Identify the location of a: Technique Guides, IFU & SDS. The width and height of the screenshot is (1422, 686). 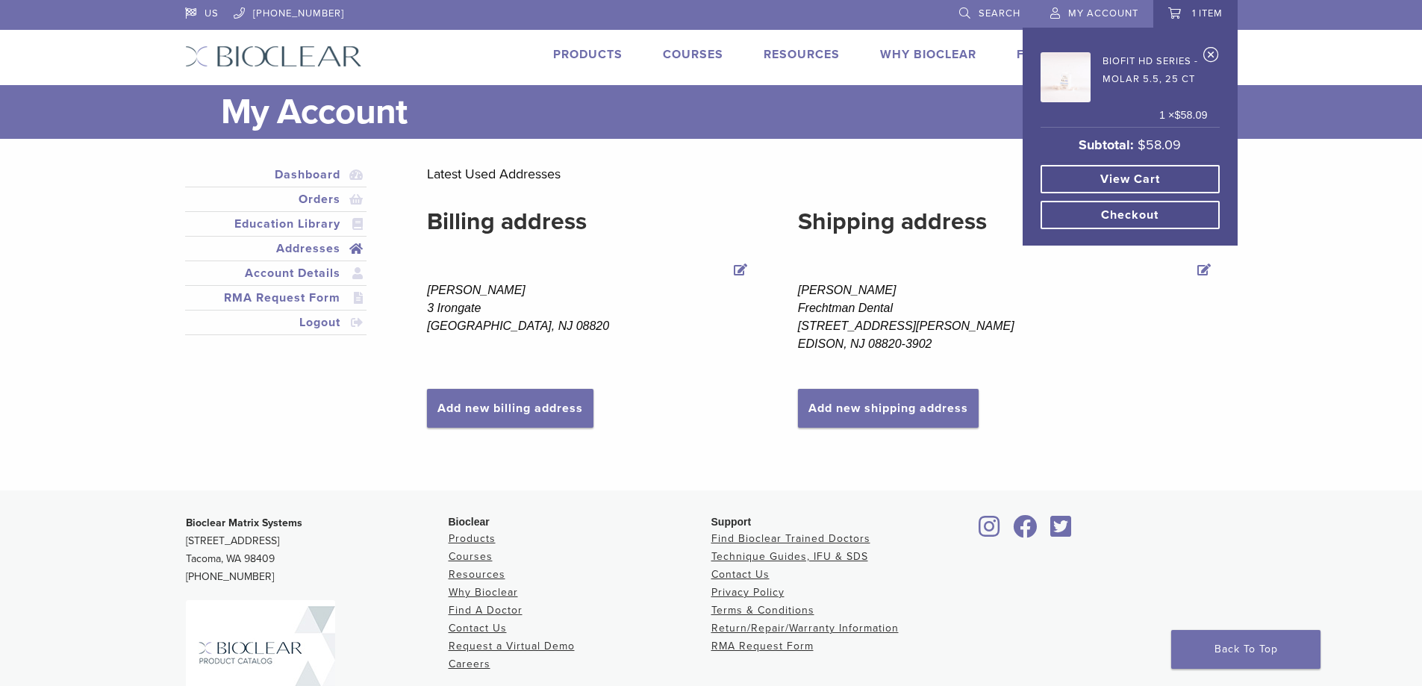
(790, 556).